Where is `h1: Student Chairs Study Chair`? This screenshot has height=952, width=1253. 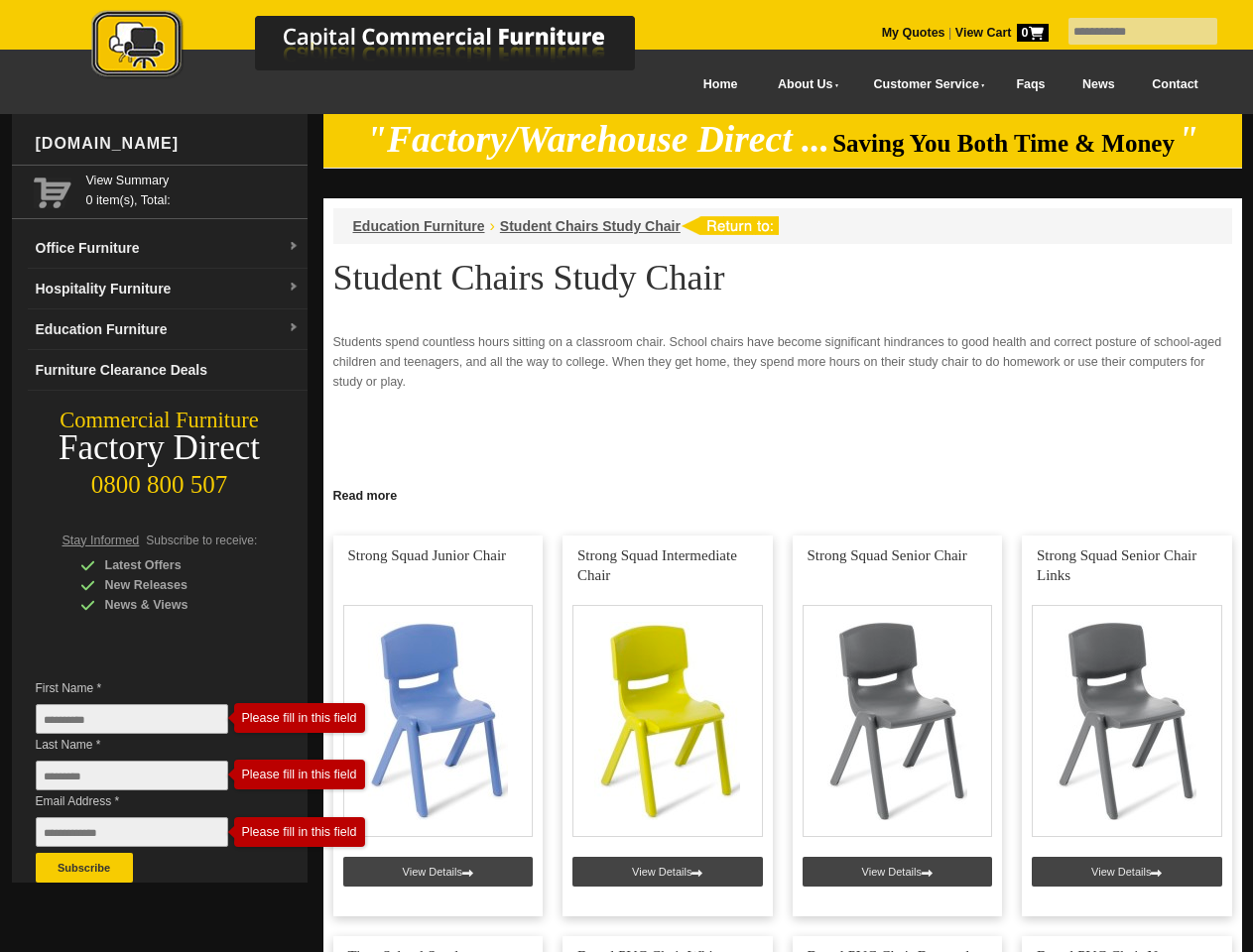 h1: Student Chairs Study Chair is located at coordinates (782, 278).